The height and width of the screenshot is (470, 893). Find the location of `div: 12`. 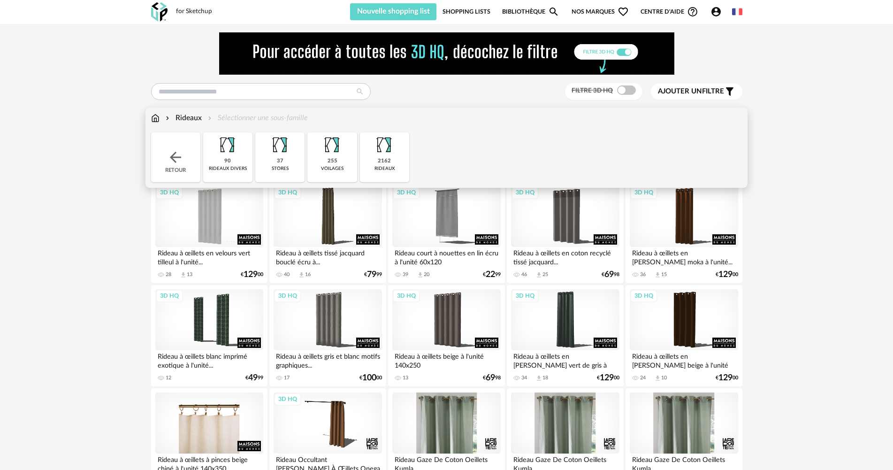

div: 12 is located at coordinates (168, 378).